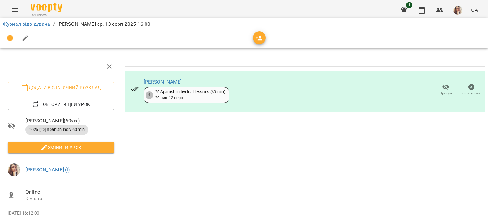  I want to click on img: Voopty Logo, so click(46, 8).